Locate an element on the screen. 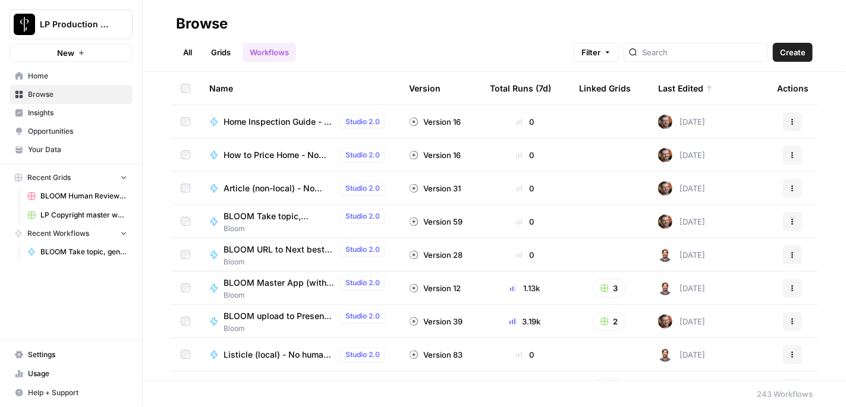 The image size is (846, 407). span: Insights is located at coordinates (77, 113).